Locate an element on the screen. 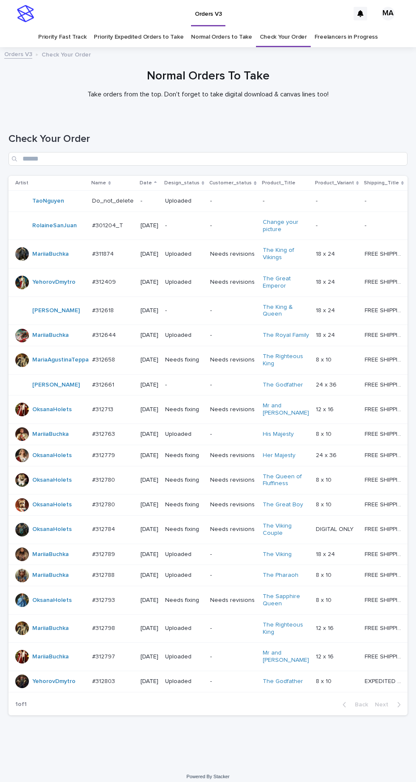 The width and height of the screenshot is (416, 782). p: #311874 is located at coordinates (104, 253).